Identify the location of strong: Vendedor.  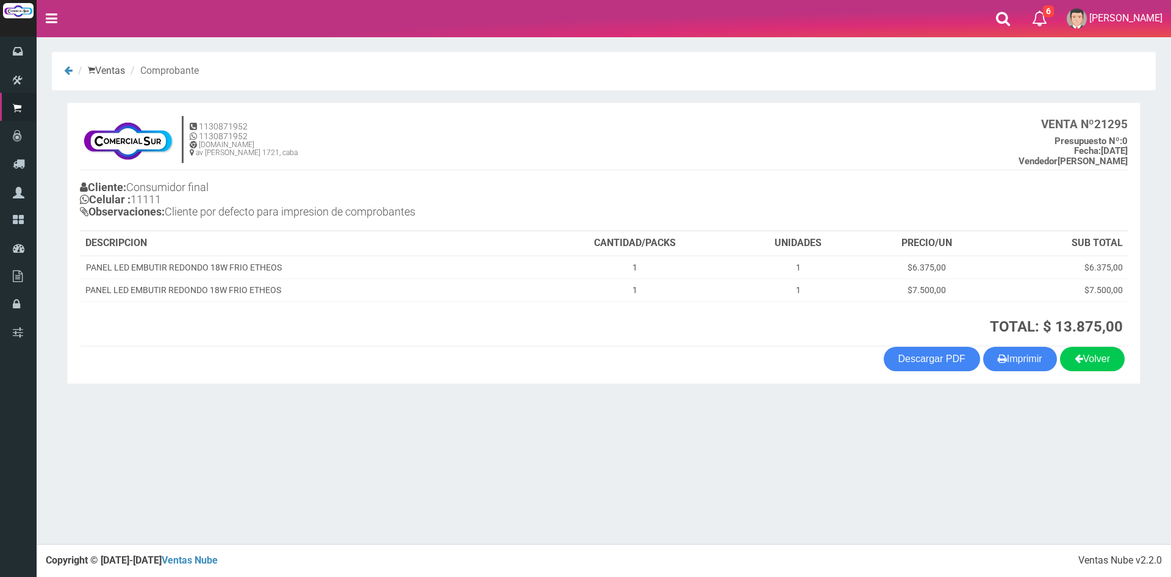
(1038, 161).